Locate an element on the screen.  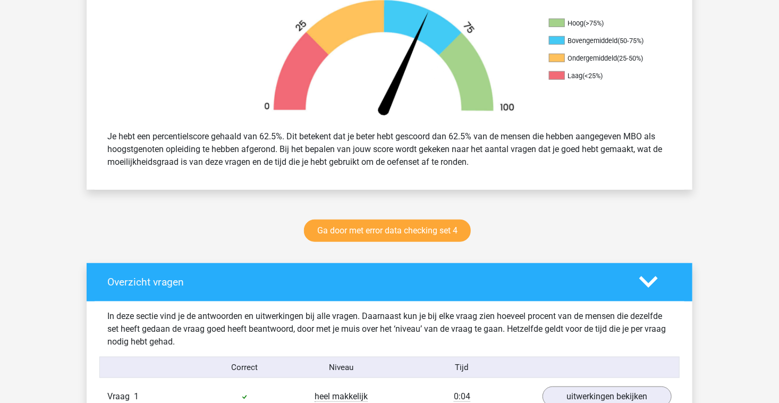
span: 0:04 is located at coordinates (461, 396).